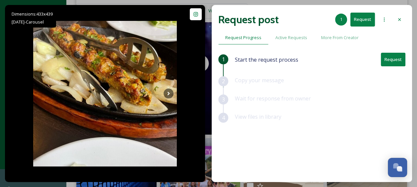  What do you see at coordinates (267, 60) in the screenshot?
I see `span: Start the request process` at bounding box center [267, 60].